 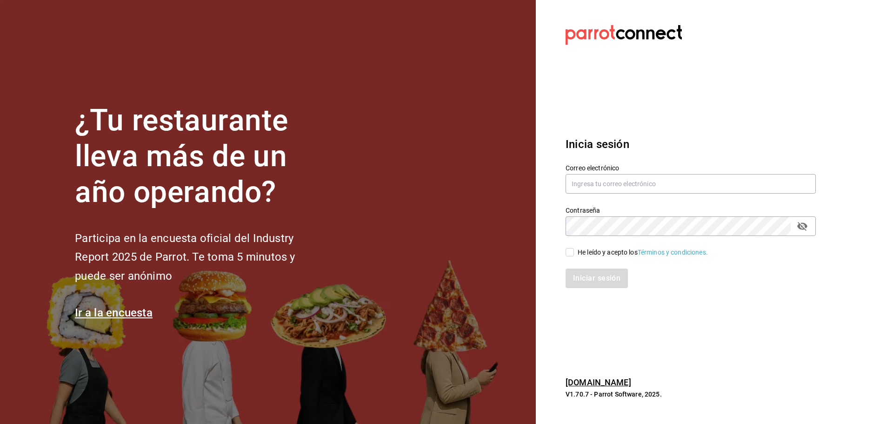 What do you see at coordinates (691, 168) in the screenshot?
I see `label: Correo electrónico` at bounding box center [691, 168].